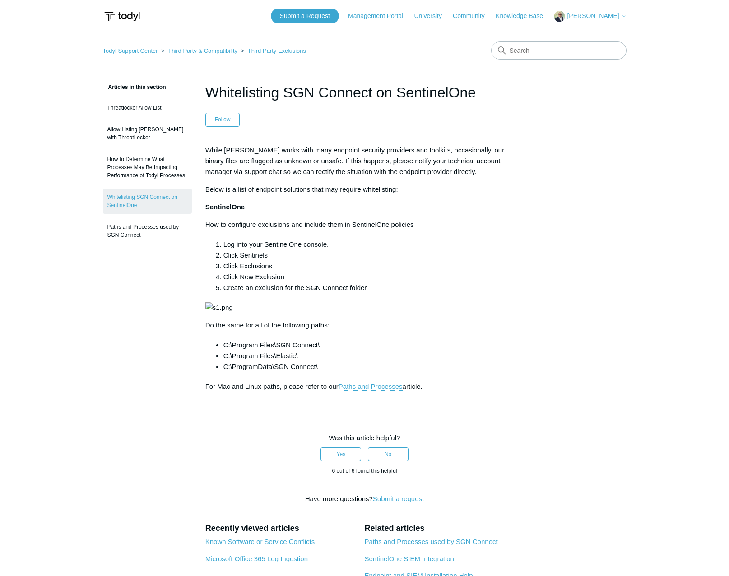 This screenshot has height=576, width=729. Describe the element at coordinates (276, 244) in the screenshot. I see `span: Log into your SentinelOne console.` at that location.